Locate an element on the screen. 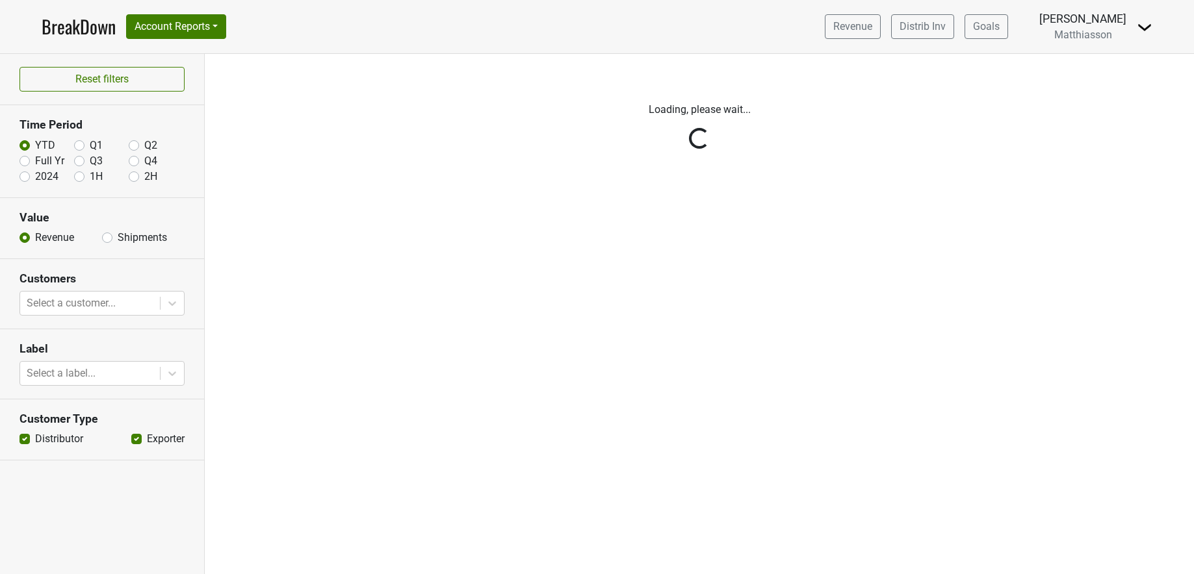  a: Goals is located at coordinates (986, 27).